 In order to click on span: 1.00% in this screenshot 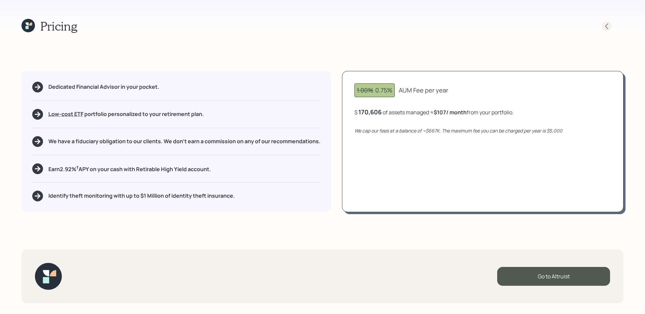, I will do `click(365, 90)`.